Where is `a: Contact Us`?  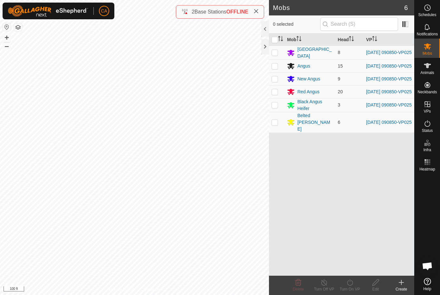 a: Contact Us is located at coordinates (150, 290).